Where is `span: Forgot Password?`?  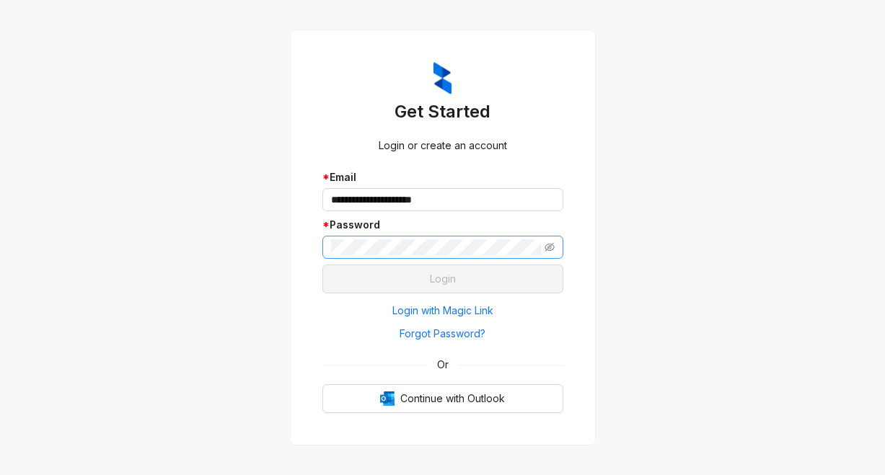 span: Forgot Password? is located at coordinates (442, 334).